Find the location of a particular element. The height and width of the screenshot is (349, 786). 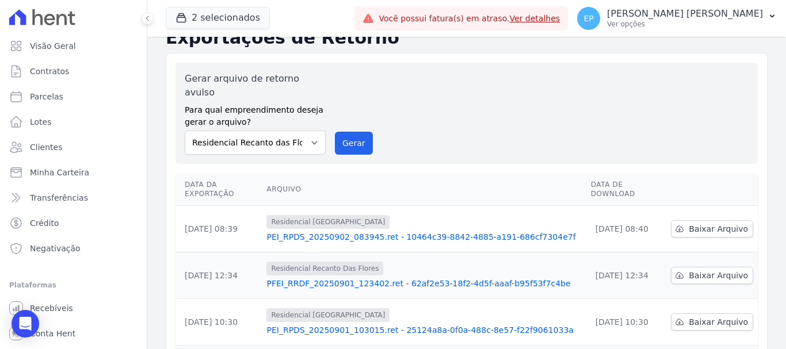

div: Open Intercom Messenger is located at coordinates (25, 324).